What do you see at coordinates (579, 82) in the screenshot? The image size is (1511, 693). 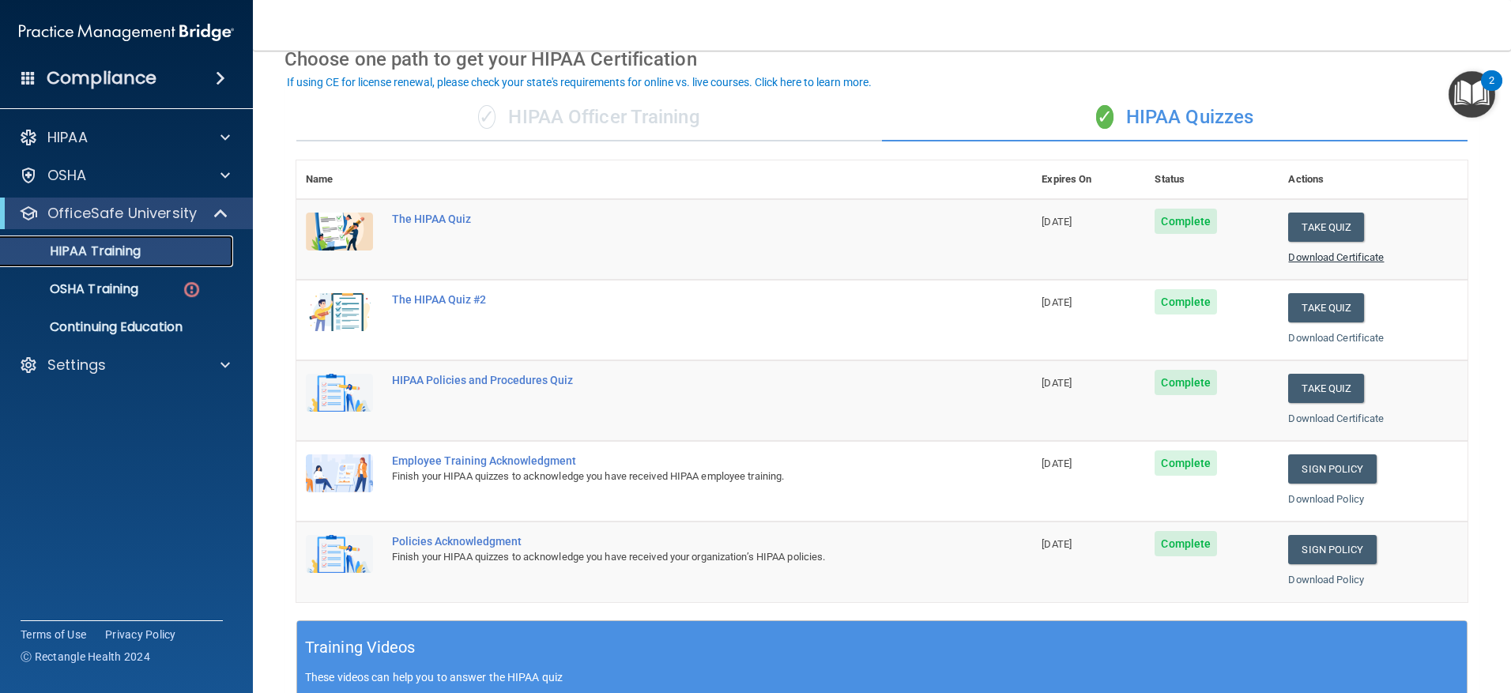 I see `button: If using CE for license renewal, please check your state's requirements for online vs. live cours...` at bounding box center [579, 82].